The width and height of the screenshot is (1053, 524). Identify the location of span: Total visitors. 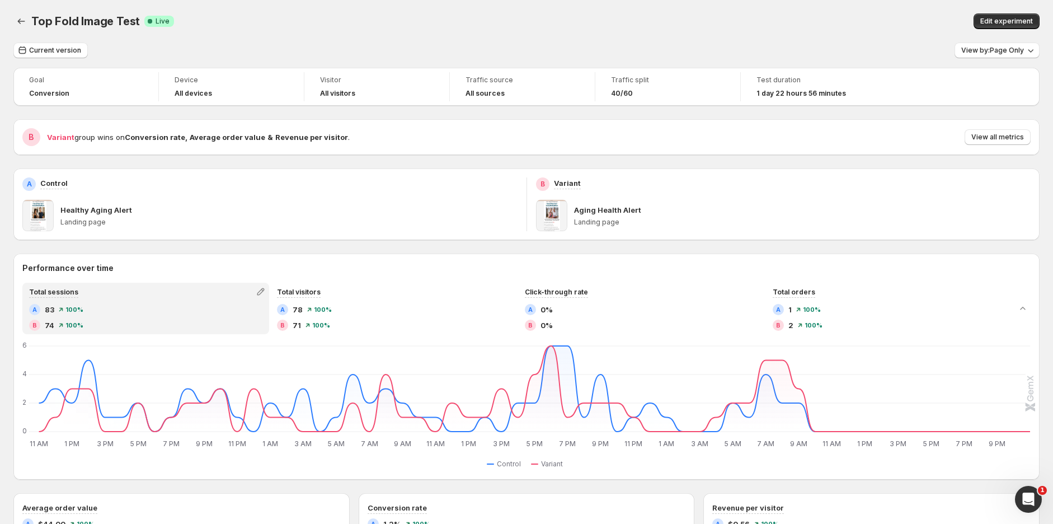
(299, 292).